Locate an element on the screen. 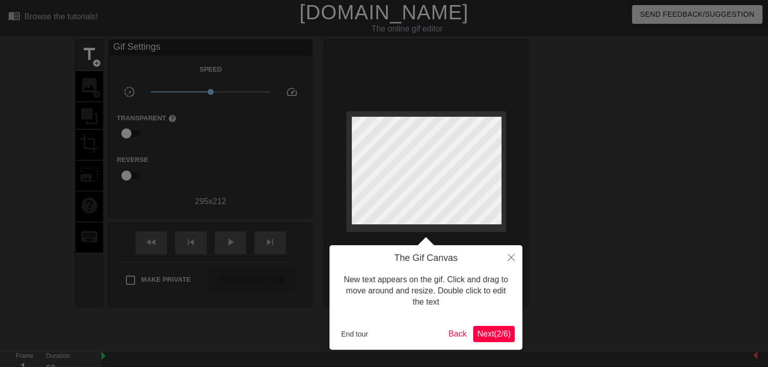 The height and width of the screenshot is (367, 768). button: Close is located at coordinates (511, 257).